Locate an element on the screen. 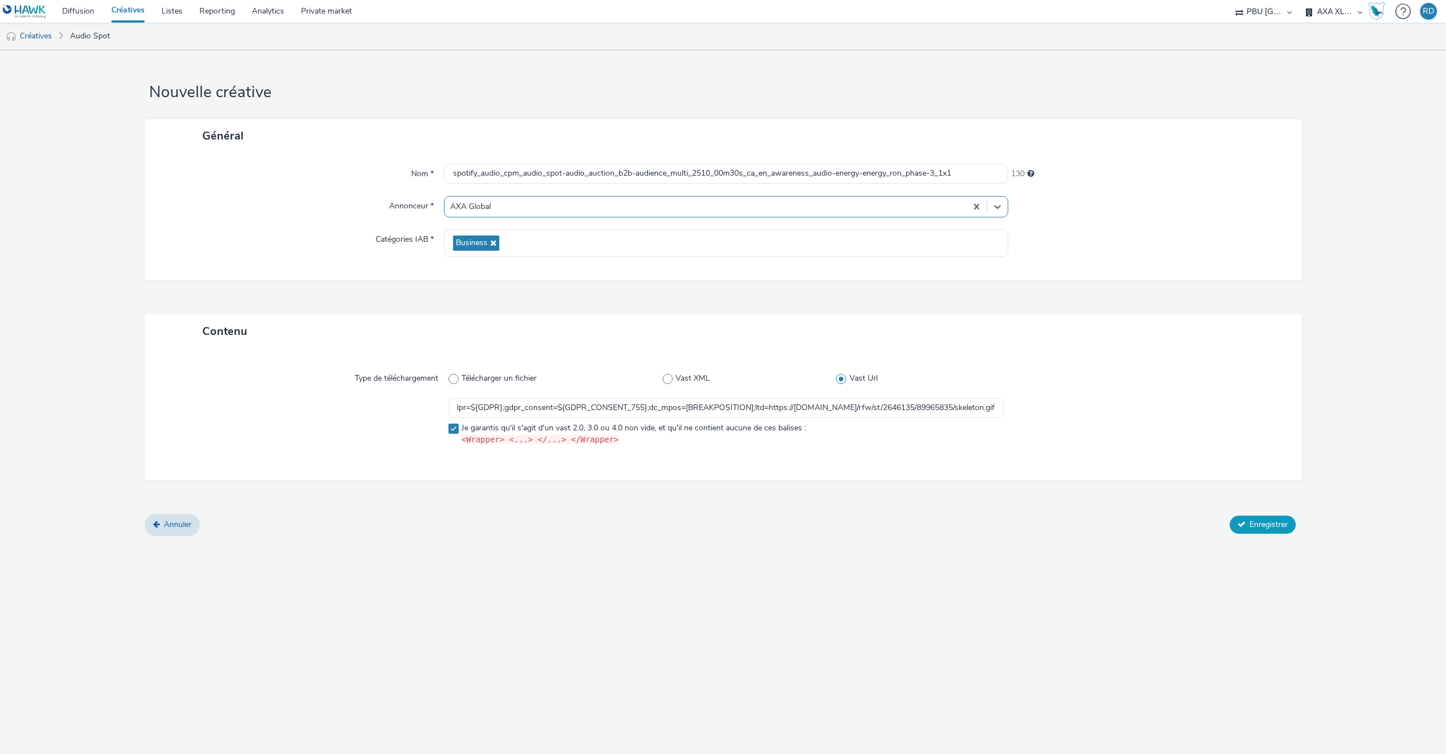  span: Je garantis qu'il s'agit d'un vast 2.0, 3.0 ou 4.0 non vide, et qu'il ne contient aucune de ces b... is located at coordinates (634, 434).